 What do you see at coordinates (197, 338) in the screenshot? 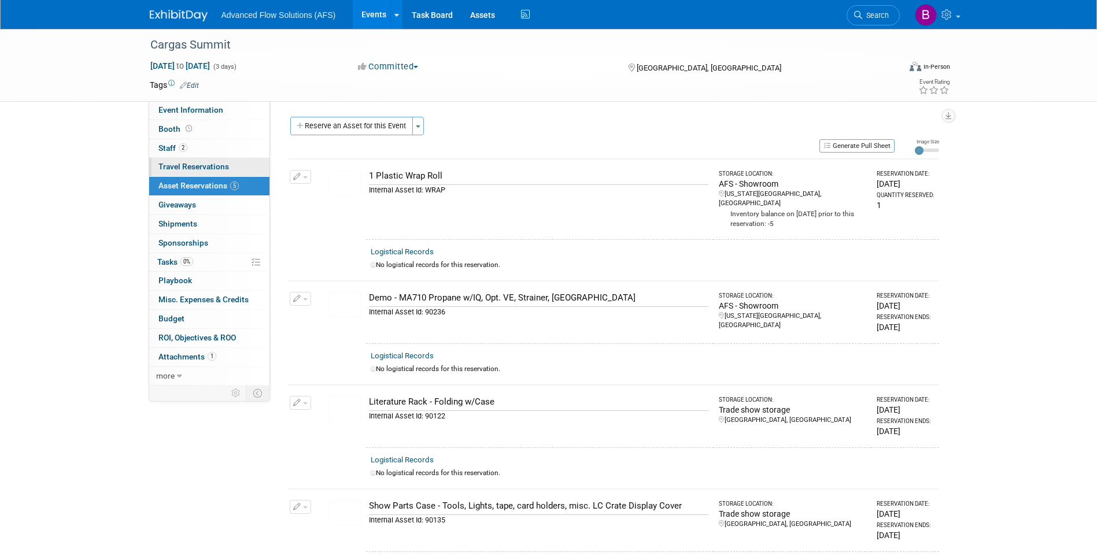
I see `span: ROI, Objectives & ROO` at bounding box center [197, 338].